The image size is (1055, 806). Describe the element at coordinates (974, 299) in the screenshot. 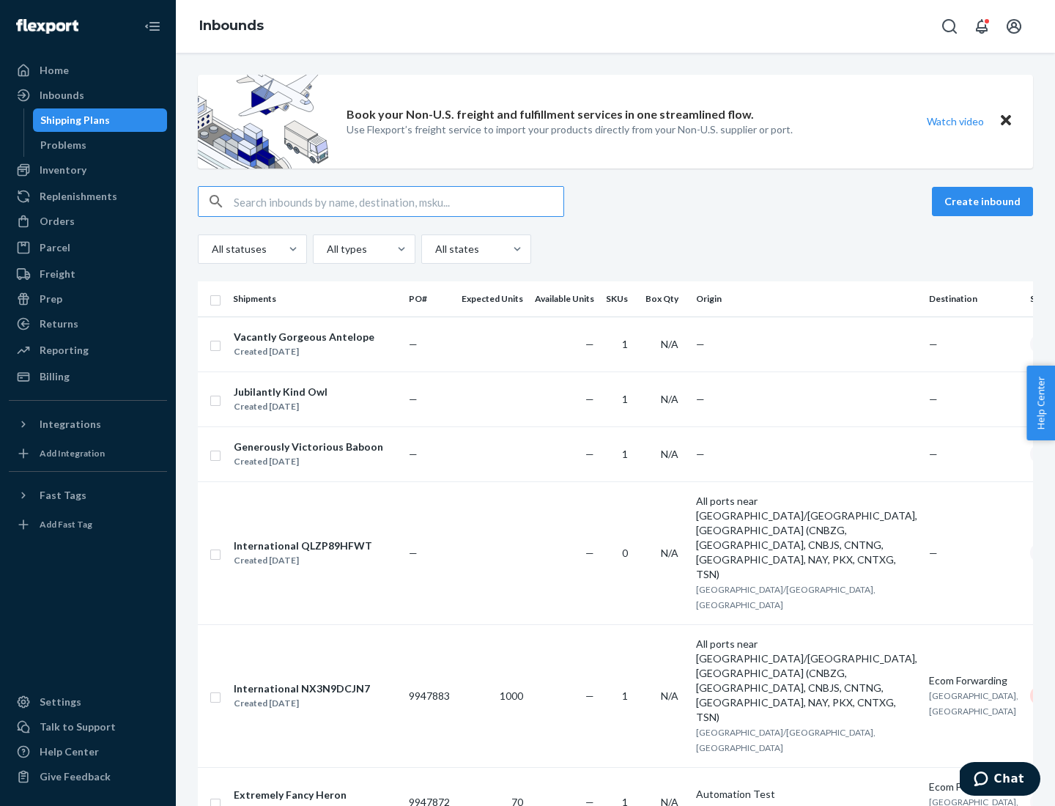

I see `th: Destination` at that location.